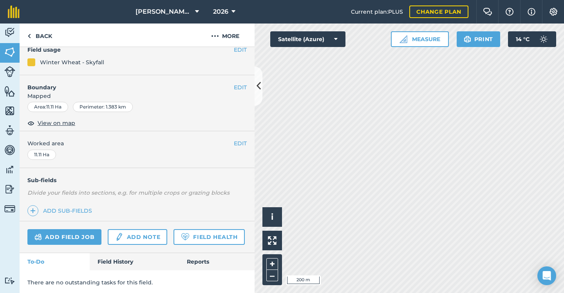  Describe the element at coordinates (29, 36) in the screenshot. I see `img: svg+xml;base64,PHN2ZyB4bWxucz0iaHR0cDovL3d3dy53My5vcmcvMjAwMC9zdmciIHdpZHRoPSI5IiBoZWlnaHQ9IjI0Ii...` at that location.